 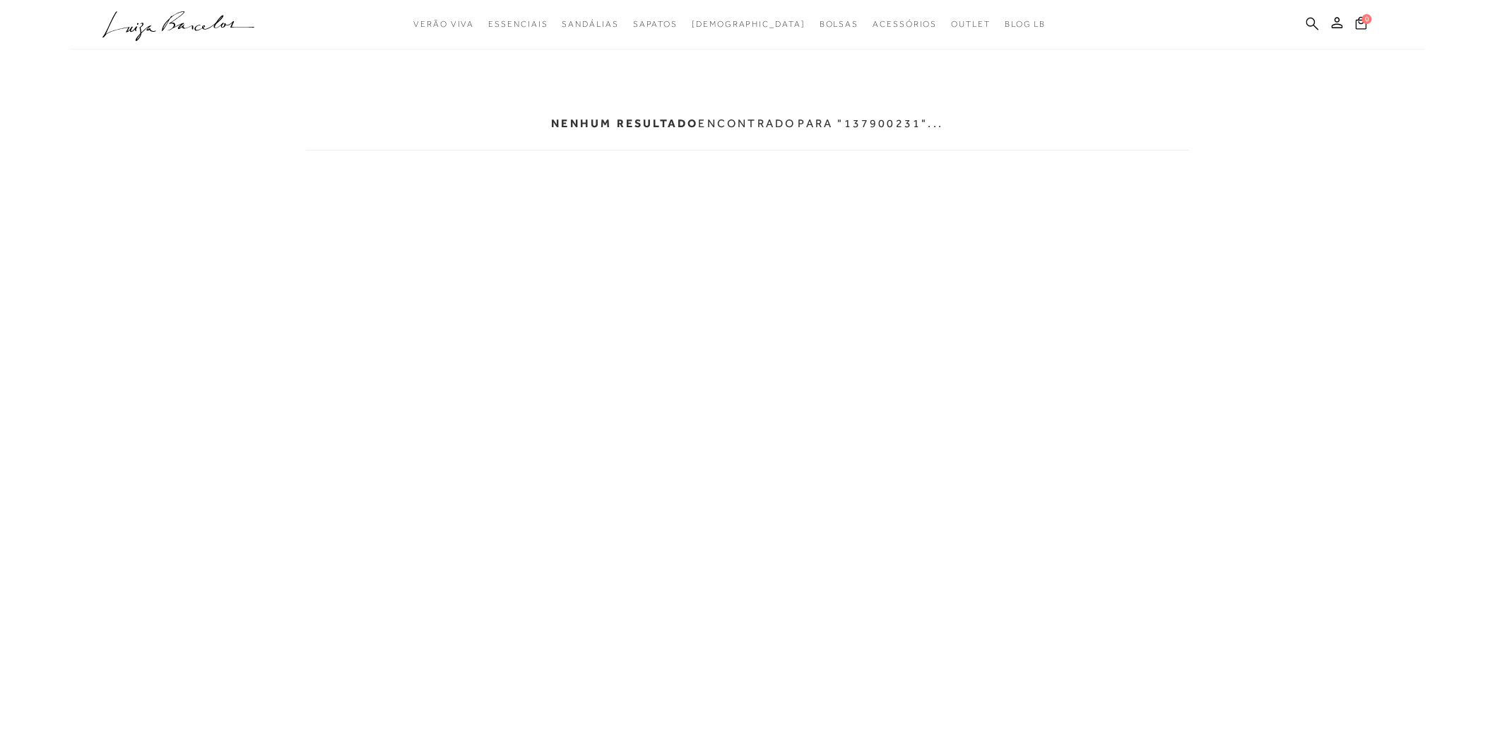 I want to click on button: 0, so click(x=1362, y=25).